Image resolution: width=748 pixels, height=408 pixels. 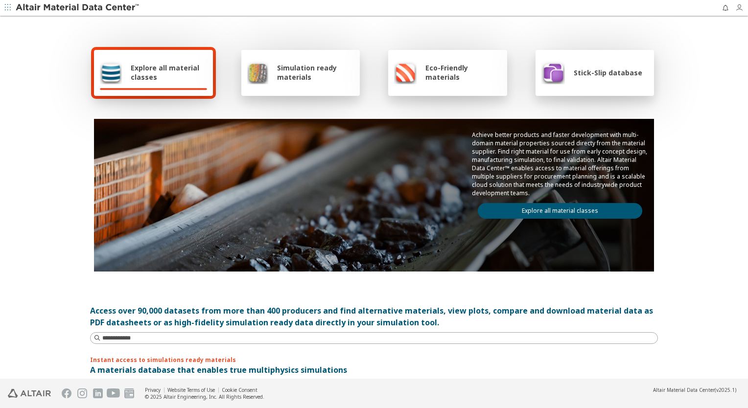 I want to click on img: Eco-Friendly materials, so click(x=405, y=72).